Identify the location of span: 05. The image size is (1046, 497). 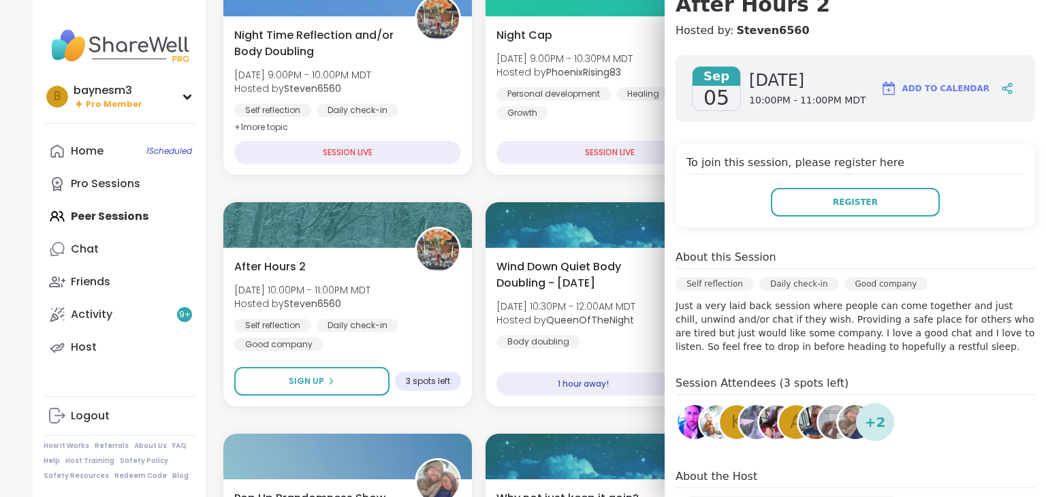
(716, 98).